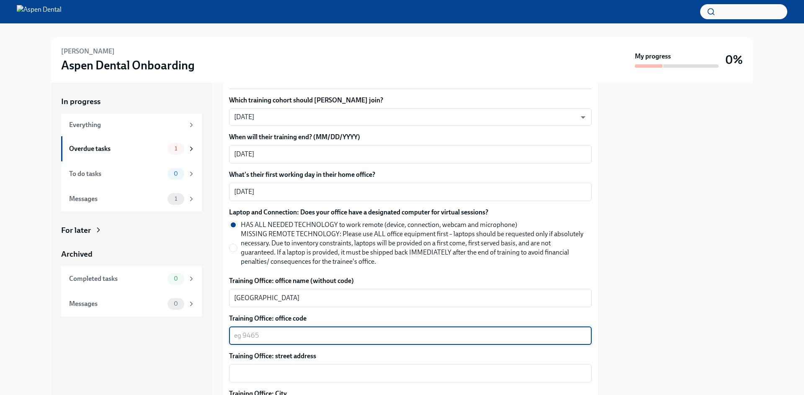  I want to click on div: Overdue tasks, so click(116, 149).